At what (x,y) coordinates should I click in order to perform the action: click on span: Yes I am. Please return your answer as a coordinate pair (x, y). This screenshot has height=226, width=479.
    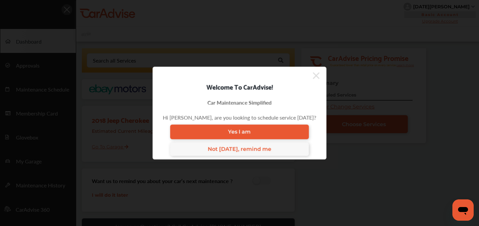
    Looking at the image, I should click on (240, 132).